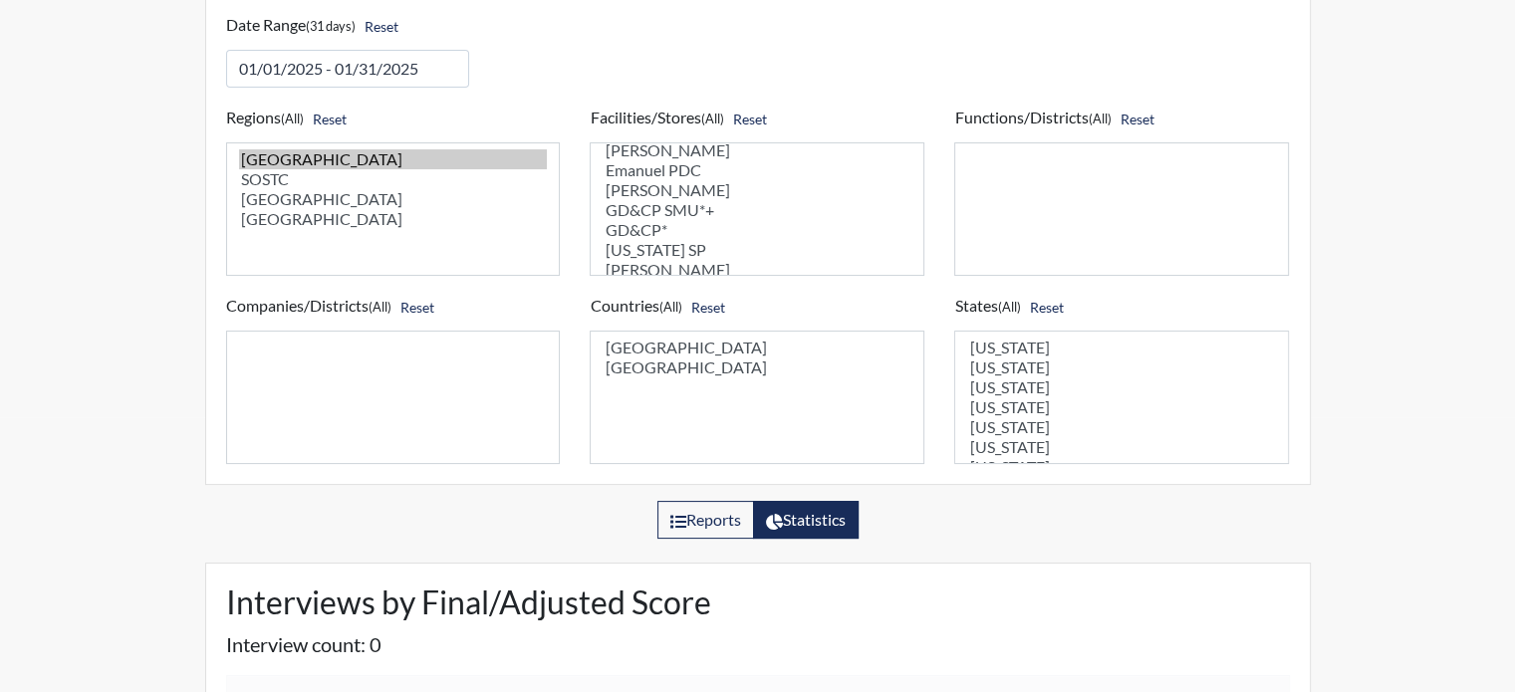 The image size is (1515, 692). Describe the element at coordinates (393, 307) in the screenshot. I see `h6: Companies/Districts` at that location.